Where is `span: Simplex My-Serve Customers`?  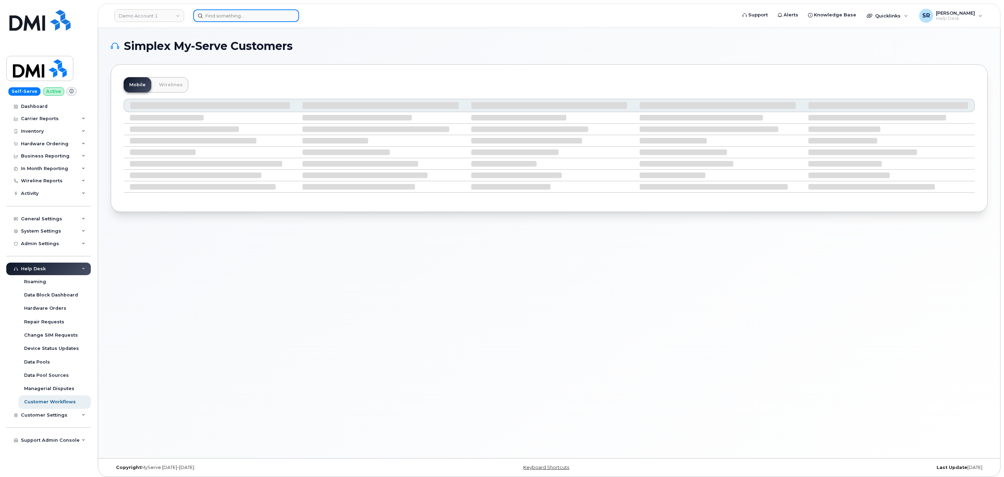
span: Simplex My-Serve Customers is located at coordinates (208, 46).